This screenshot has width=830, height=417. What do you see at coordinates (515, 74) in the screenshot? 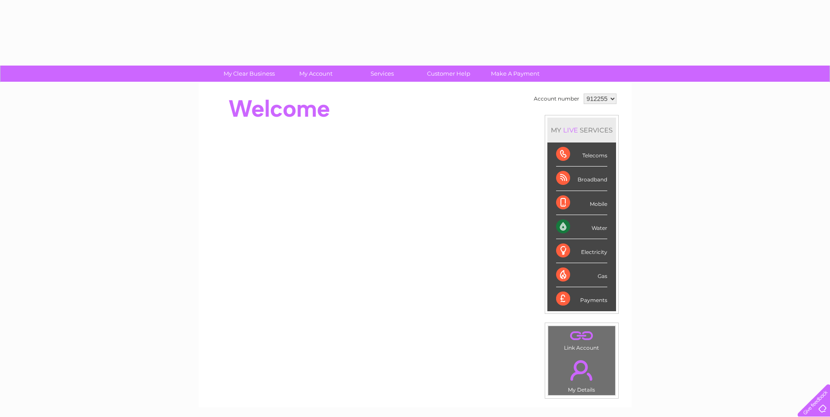
I see `a: Make A Payment` at bounding box center [515, 74].